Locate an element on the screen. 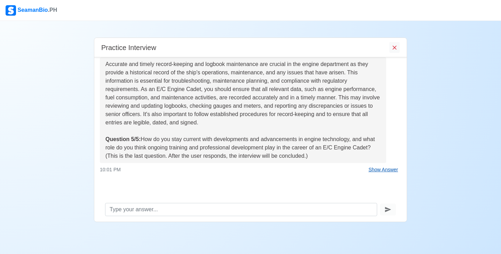 This screenshot has height=254, width=501. h5: Practice Interview is located at coordinates (129, 48).